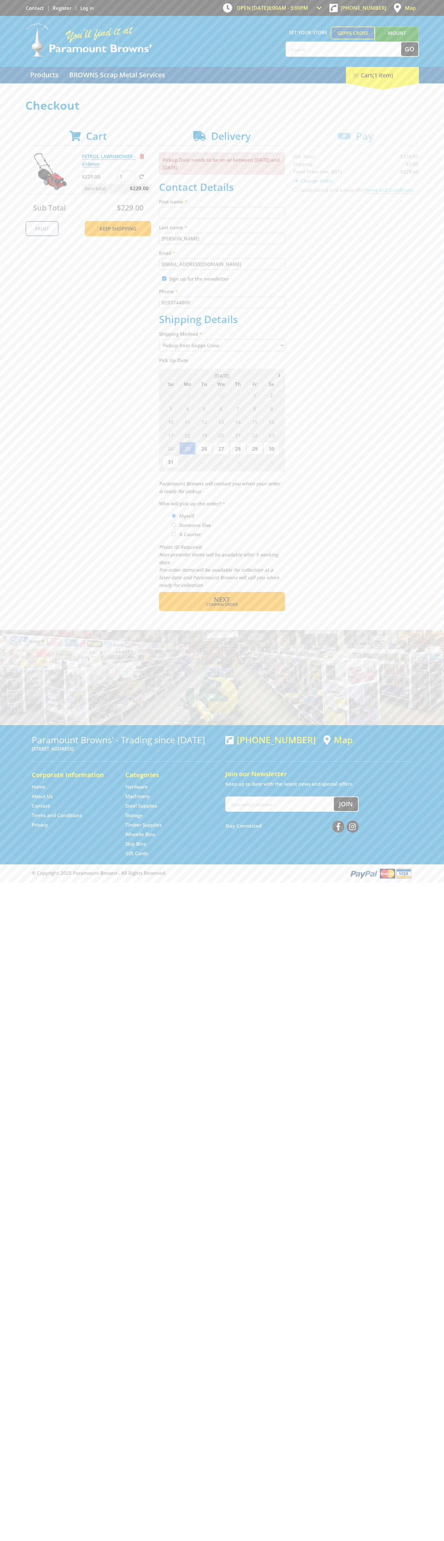 The width and height of the screenshot is (444, 1541). What do you see at coordinates (271, 384) in the screenshot?
I see `span: Sa` at bounding box center [271, 384].